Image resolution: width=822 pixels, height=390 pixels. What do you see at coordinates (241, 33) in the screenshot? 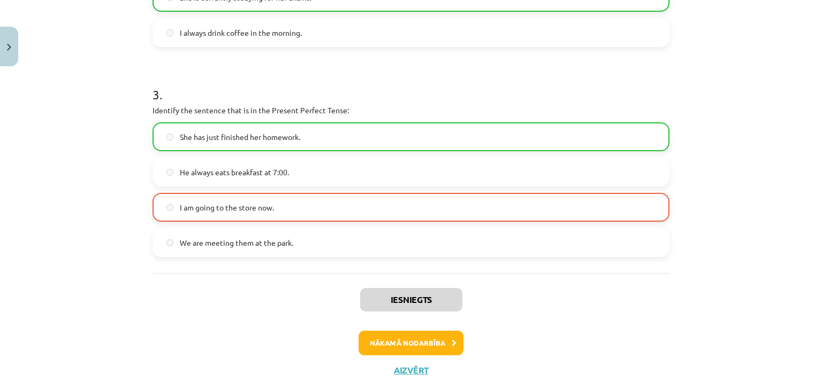
I see `span: I always drink coffee in the morning.` at bounding box center [241, 33].